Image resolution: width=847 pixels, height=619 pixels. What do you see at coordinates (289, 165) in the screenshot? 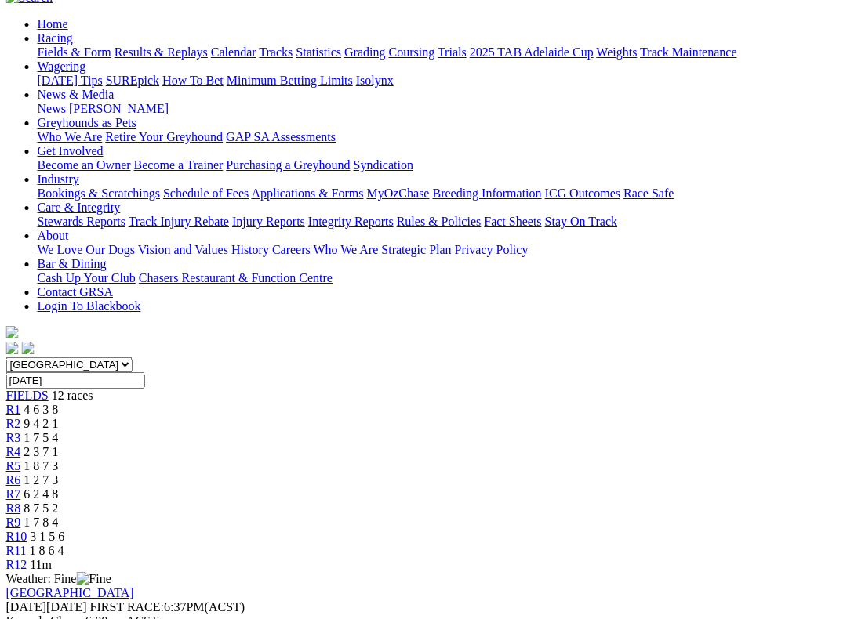
I see `a: Purchasing a Greyhound` at bounding box center [289, 165].